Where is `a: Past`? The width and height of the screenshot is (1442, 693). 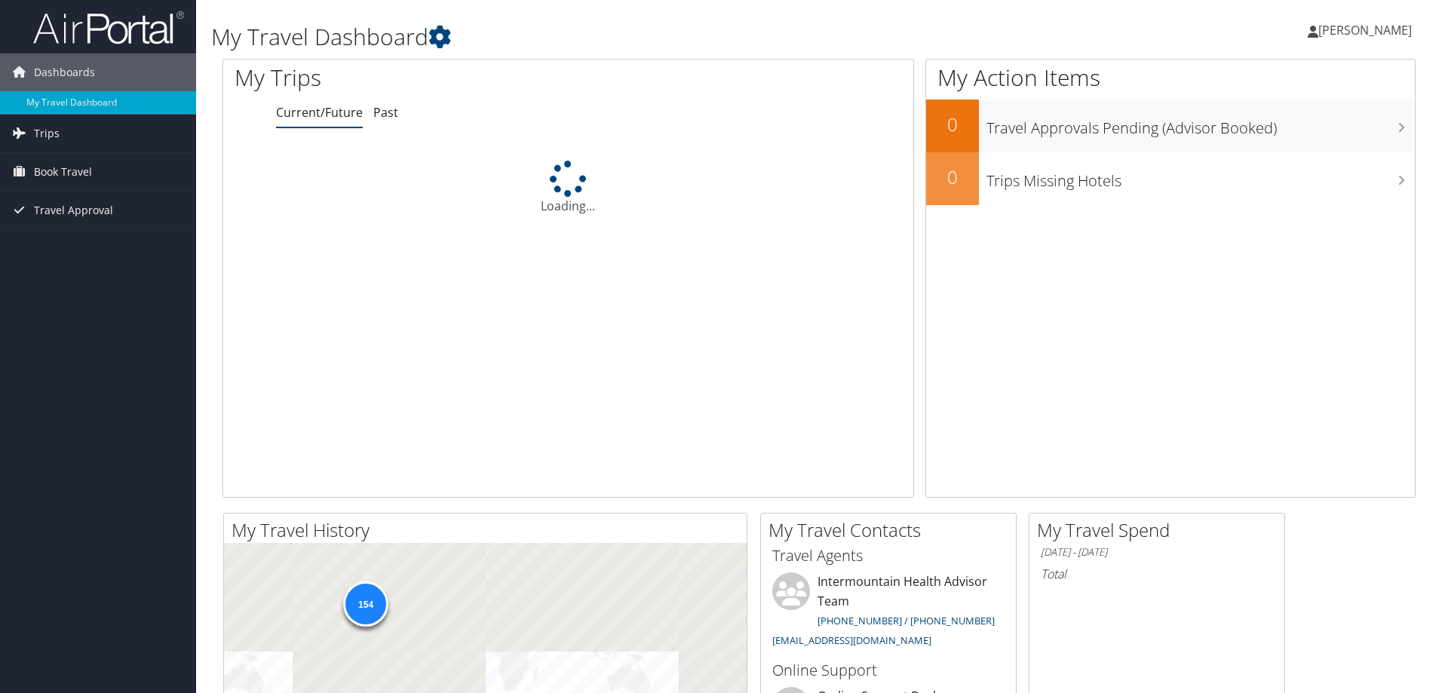
a: Past is located at coordinates (385, 112).